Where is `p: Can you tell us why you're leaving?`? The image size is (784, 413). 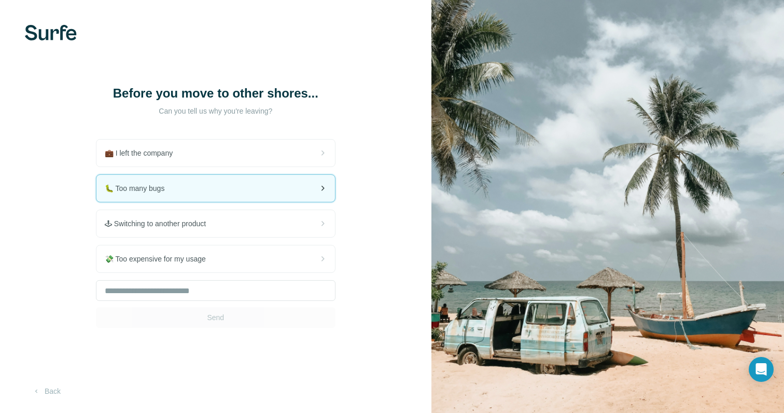
p: Can you tell us why you're leaving? is located at coordinates (216, 111).